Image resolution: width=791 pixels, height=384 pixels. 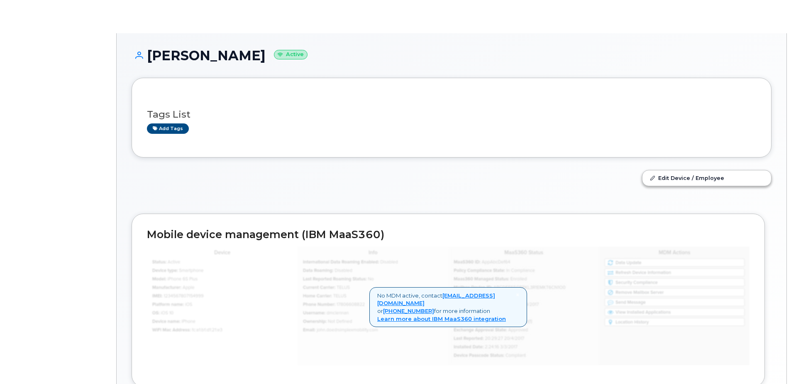 I want to click on a: Edit Device / Employee, so click(x=707, y=178).